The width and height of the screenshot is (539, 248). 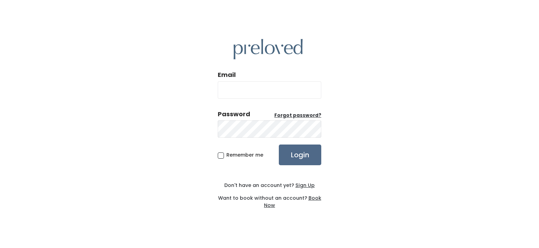 I want to click on img: preloved logo, so click(x=268, y=49).